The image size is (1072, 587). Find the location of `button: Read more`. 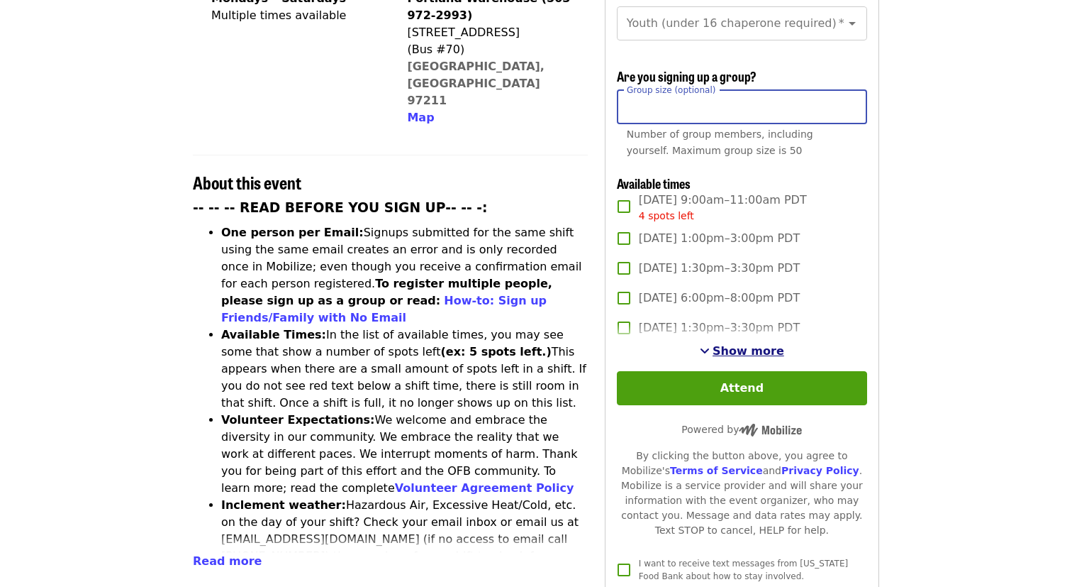

button: Read more is located at coordinates (227, 561).